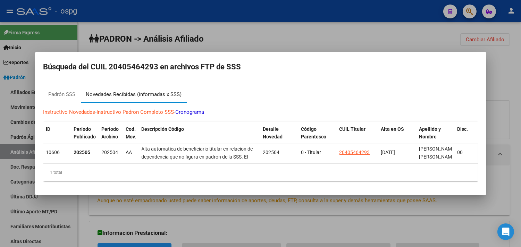 Image resolution: width=521 pixels, height=247 pixels. Describe the element at coordinates (261, 67) in the screenshot. I see `h2: Búsqueda del CUIL 20405464293 en archivos FTP de SSS` at that location.